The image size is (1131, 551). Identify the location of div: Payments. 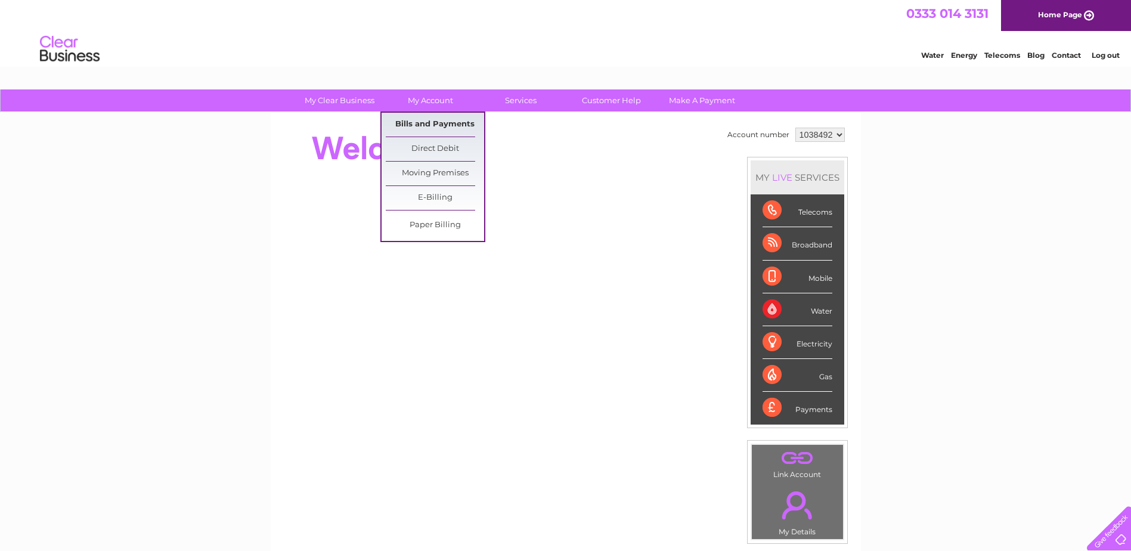
(797, 408).